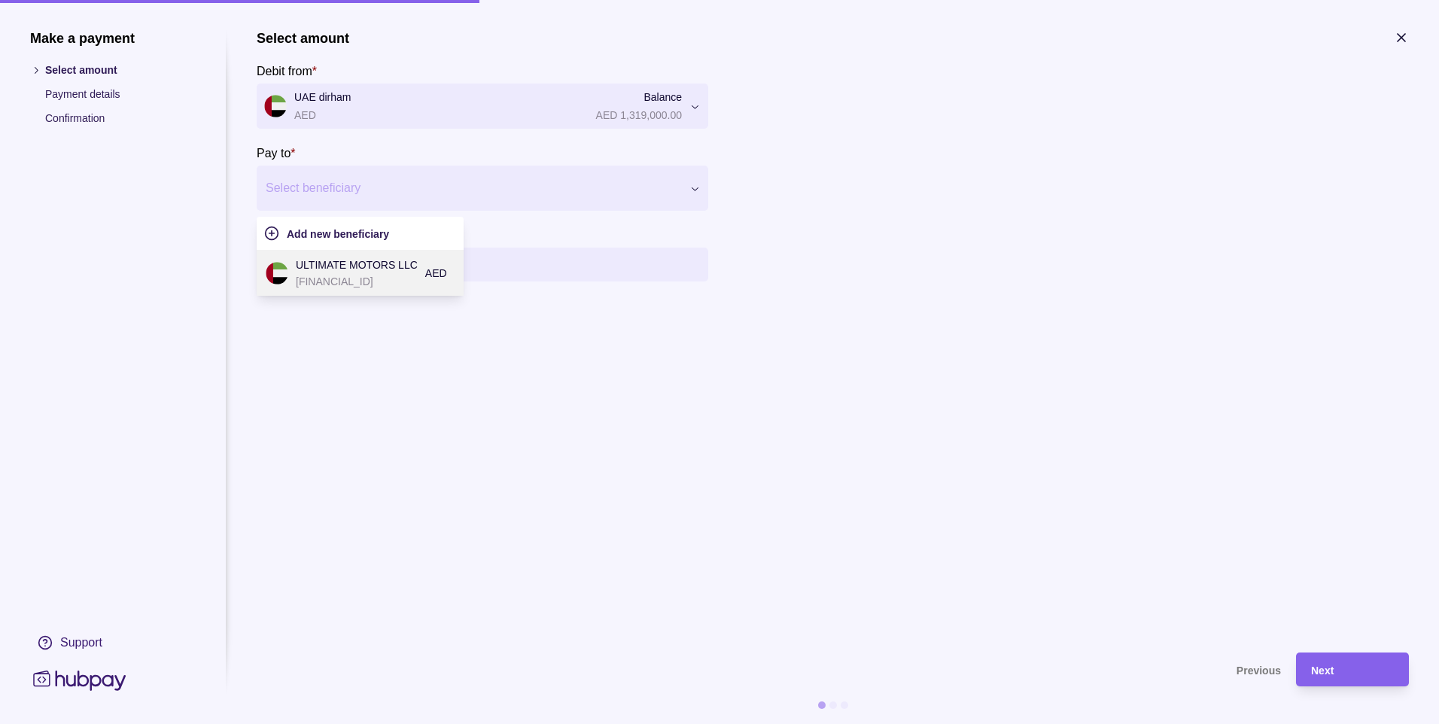 The height and width of the screenshot is (724, 1439). What do you see at coordinates (276, 153) in the screenshot?
I see `label: Pay to` at bounding box center [276, 153].